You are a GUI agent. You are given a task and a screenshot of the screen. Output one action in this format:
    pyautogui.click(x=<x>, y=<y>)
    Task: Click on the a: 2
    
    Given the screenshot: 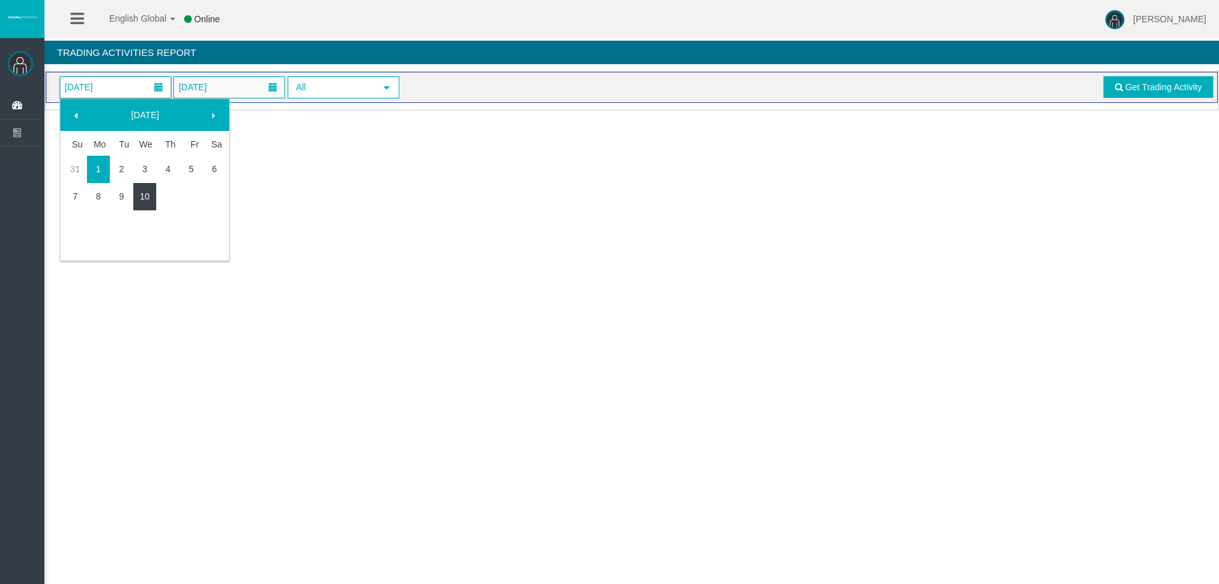 What is the action you would take?
    pyautogui.click(x=121, y=169)
    